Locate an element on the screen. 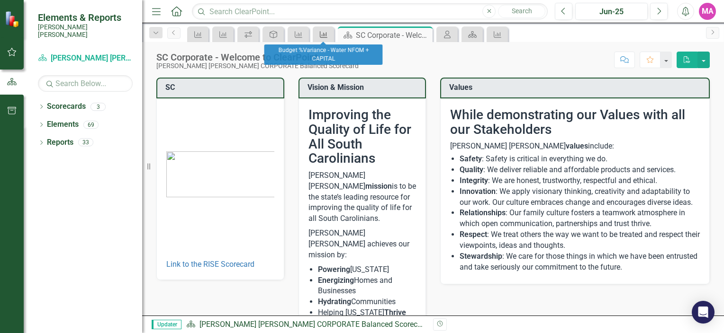  div: MA is located at coordinates (707, 11).